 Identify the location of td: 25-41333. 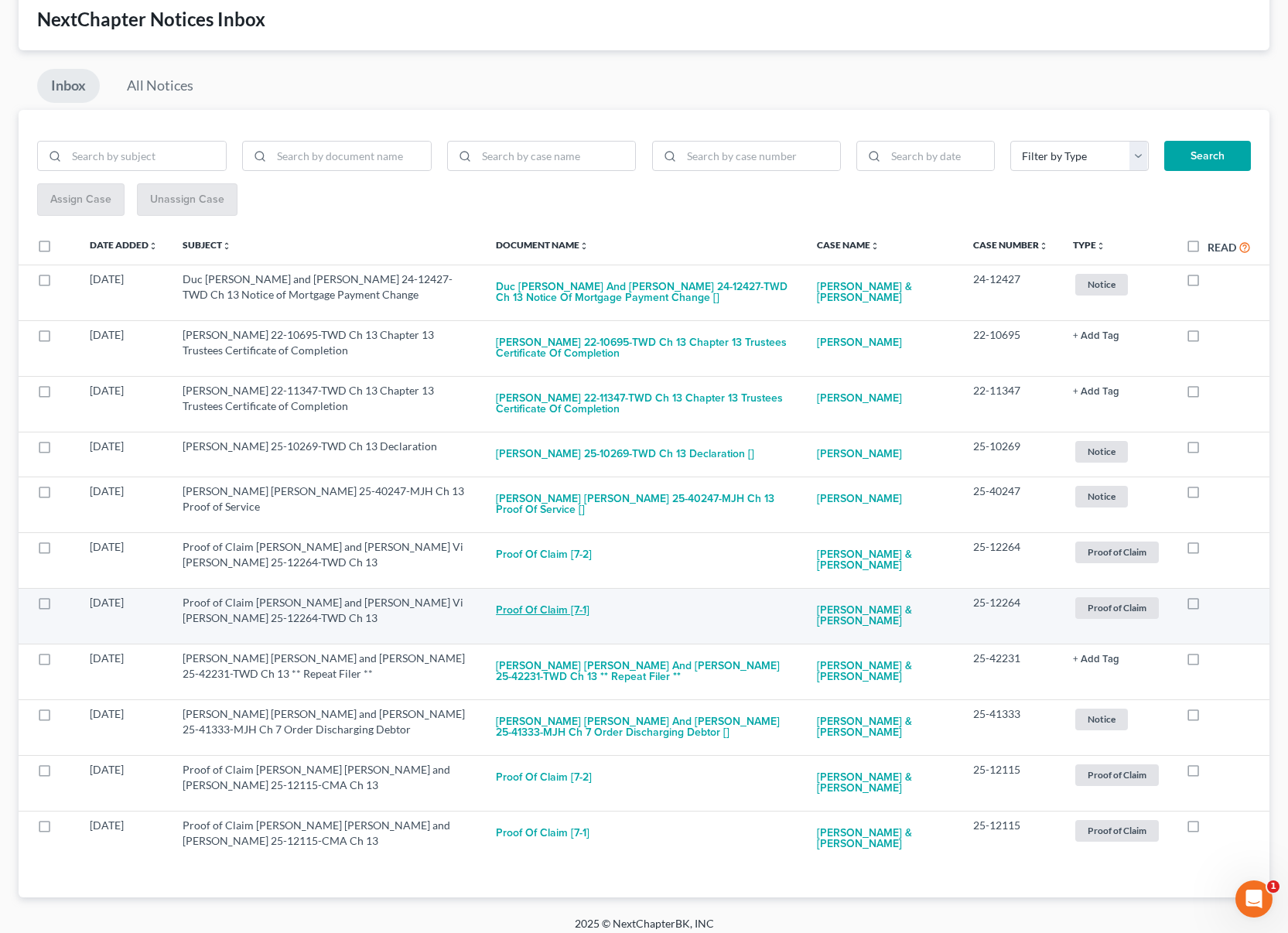
(1010, 728).